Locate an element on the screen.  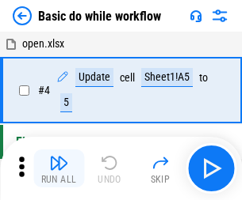
div: to is located at coordinates (203, 78).